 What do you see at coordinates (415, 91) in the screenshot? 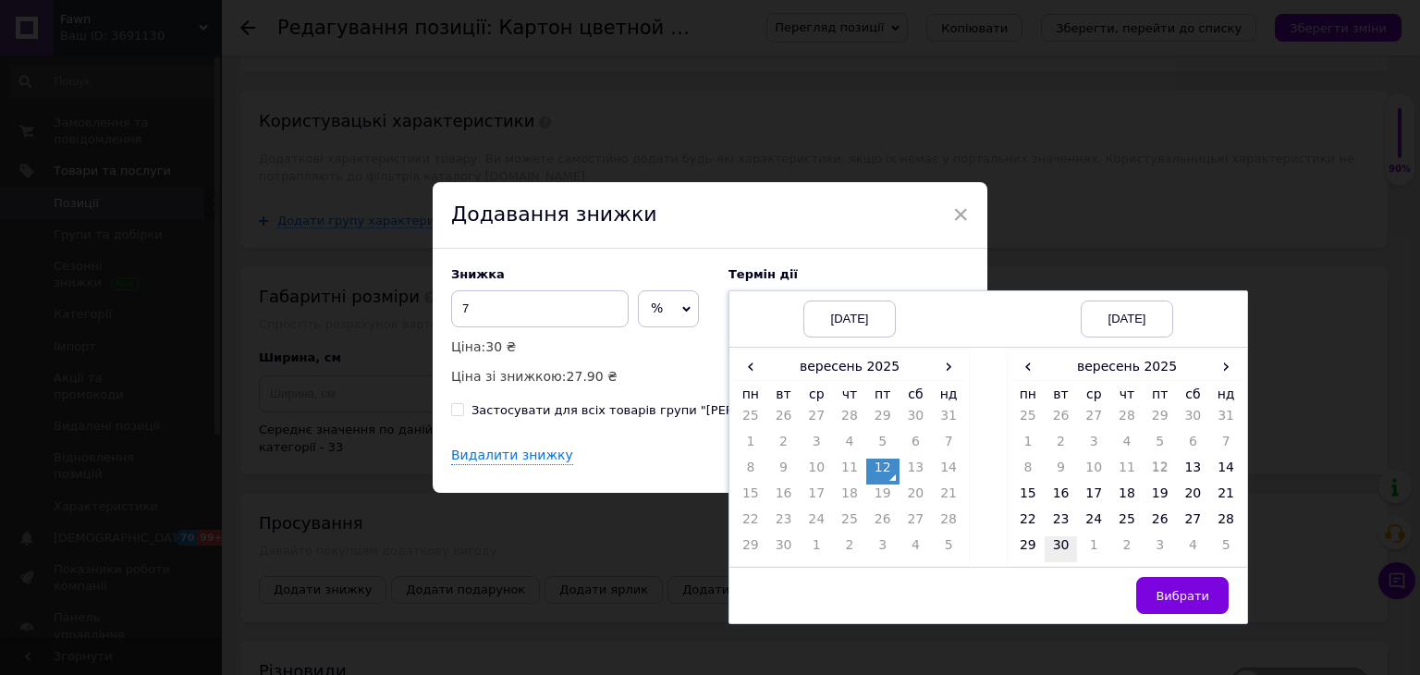
I see `p: · Кількість кольорів 8.` at bounding box center [415, 91].